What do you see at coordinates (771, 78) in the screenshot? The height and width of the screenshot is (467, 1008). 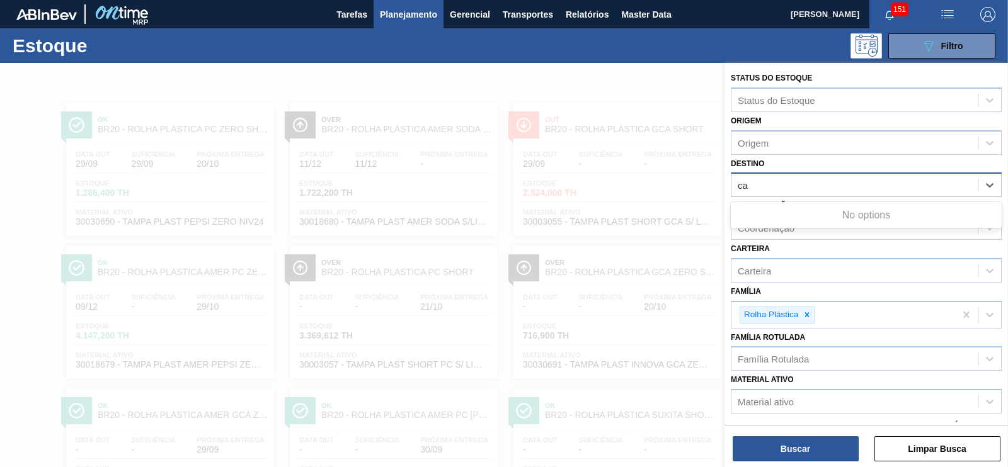 I see `label: Status do Estoque` at bounding box center [771, 78].